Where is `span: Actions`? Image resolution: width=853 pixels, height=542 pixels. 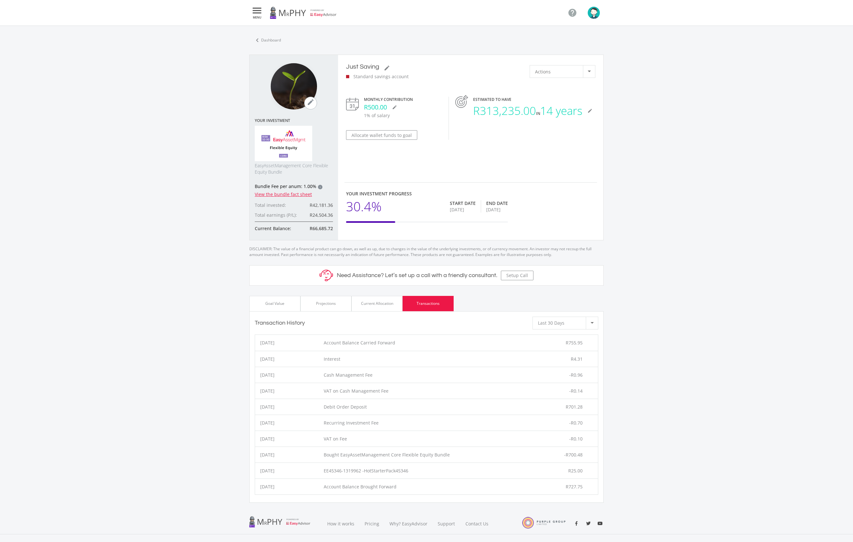
span: Actions is located at coordinates (543, 71).